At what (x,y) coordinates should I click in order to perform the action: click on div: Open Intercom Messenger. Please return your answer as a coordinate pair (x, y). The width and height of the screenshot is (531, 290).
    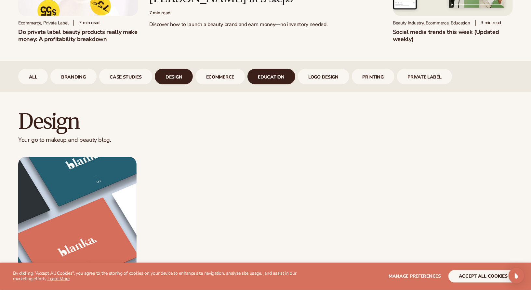
    Looking at the image, I should click on (517, 275).